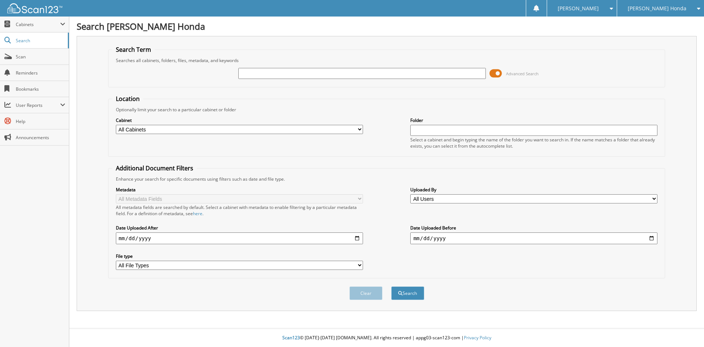 Image resolution: width=704 pixels, height=347 pixels. Describe the element at coordinates (291, 337) in the screenshot. I see `span: Scan123` at that location.